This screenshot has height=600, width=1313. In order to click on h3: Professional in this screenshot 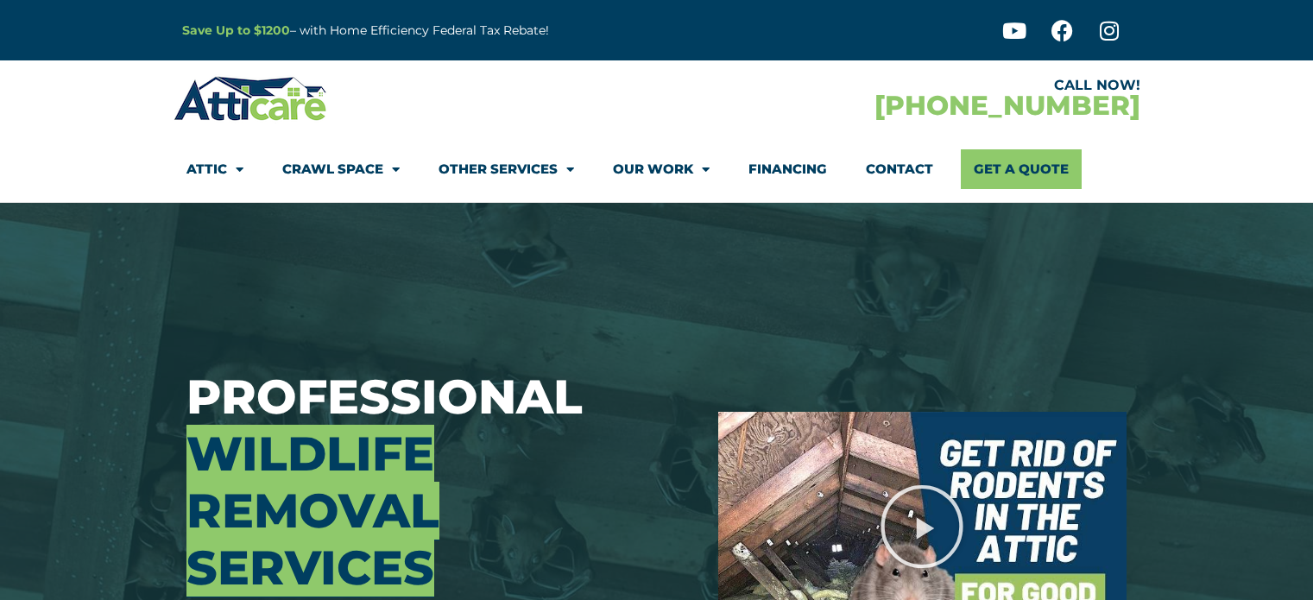, I will do `click(439, 482)`.